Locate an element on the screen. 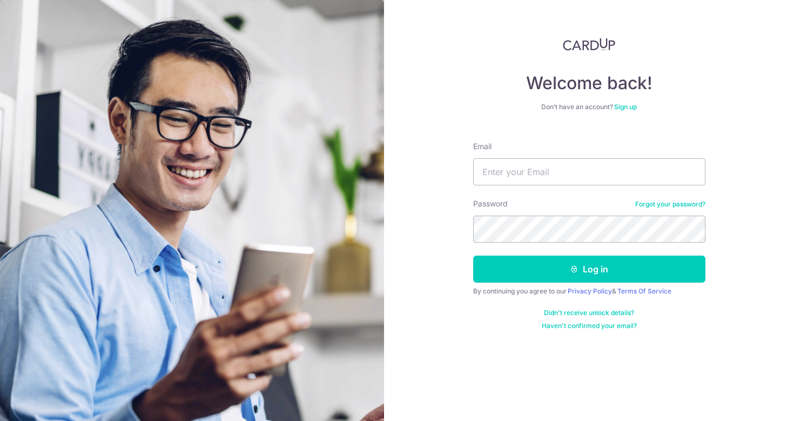  a: Haven't confirmed your email? is located at coordinates (589, 326).